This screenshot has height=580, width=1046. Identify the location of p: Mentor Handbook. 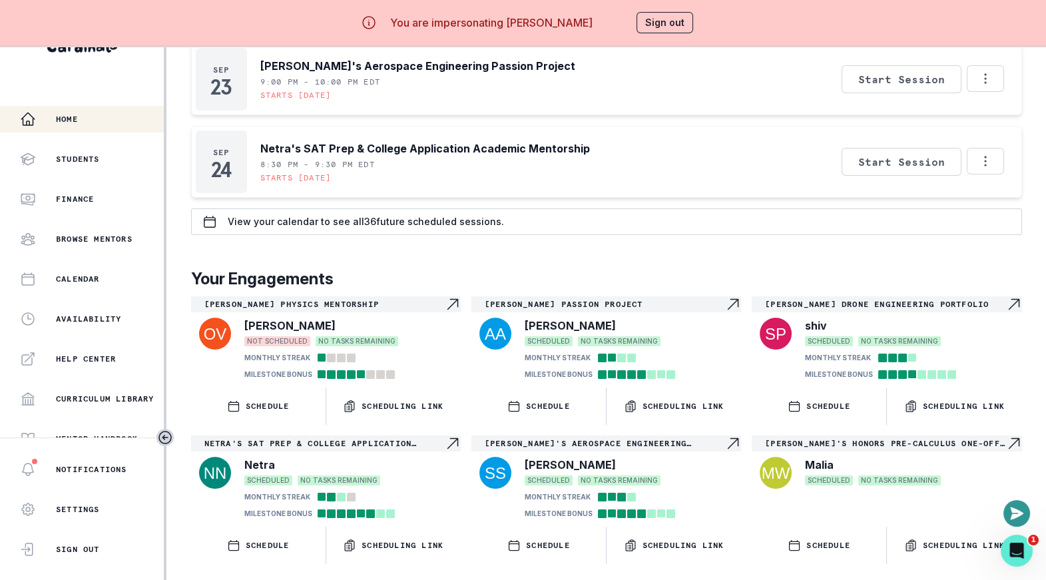
(97, 439).